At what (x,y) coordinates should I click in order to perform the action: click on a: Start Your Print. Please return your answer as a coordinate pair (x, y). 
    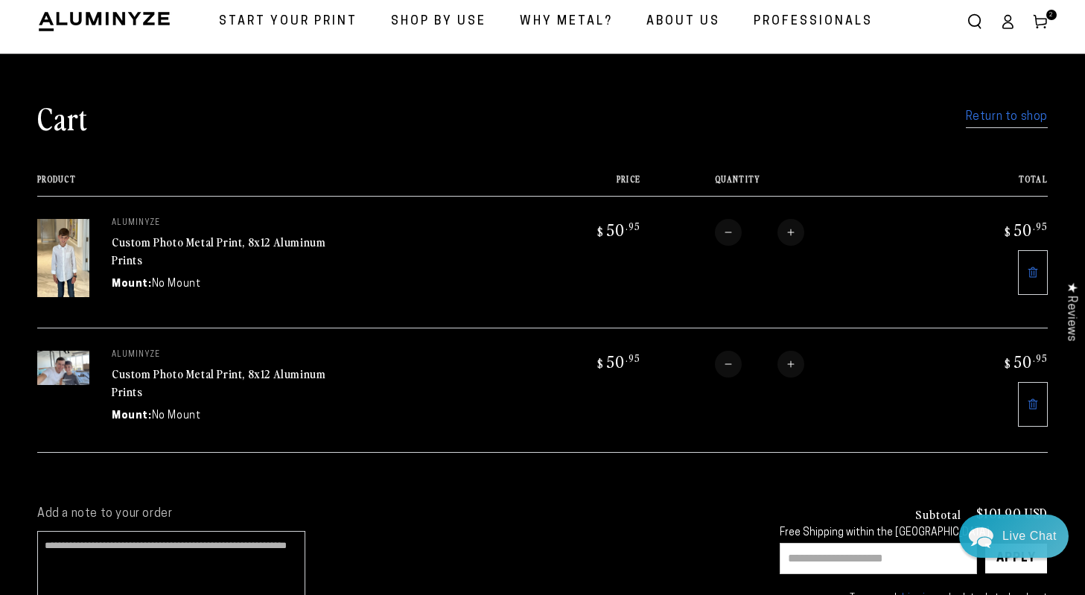
    Looking at the image, I should click on (288, 22).